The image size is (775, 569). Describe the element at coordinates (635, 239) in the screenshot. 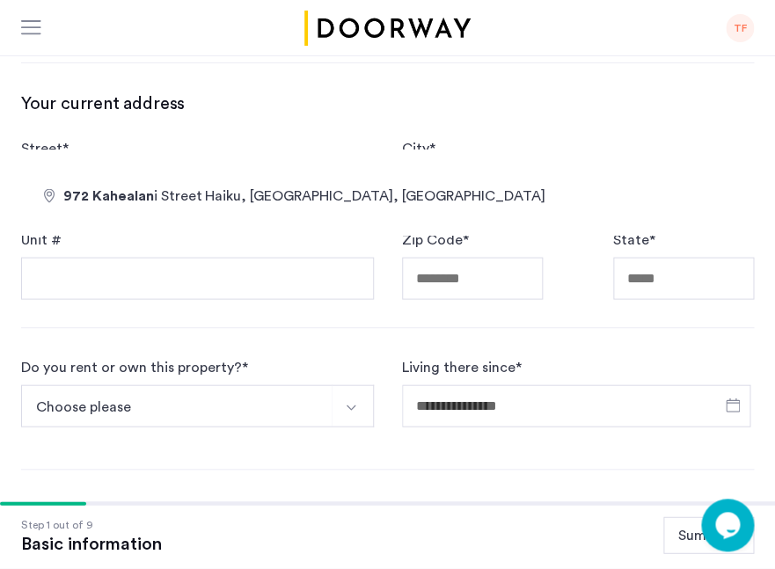

I see `label: State *` at that location.